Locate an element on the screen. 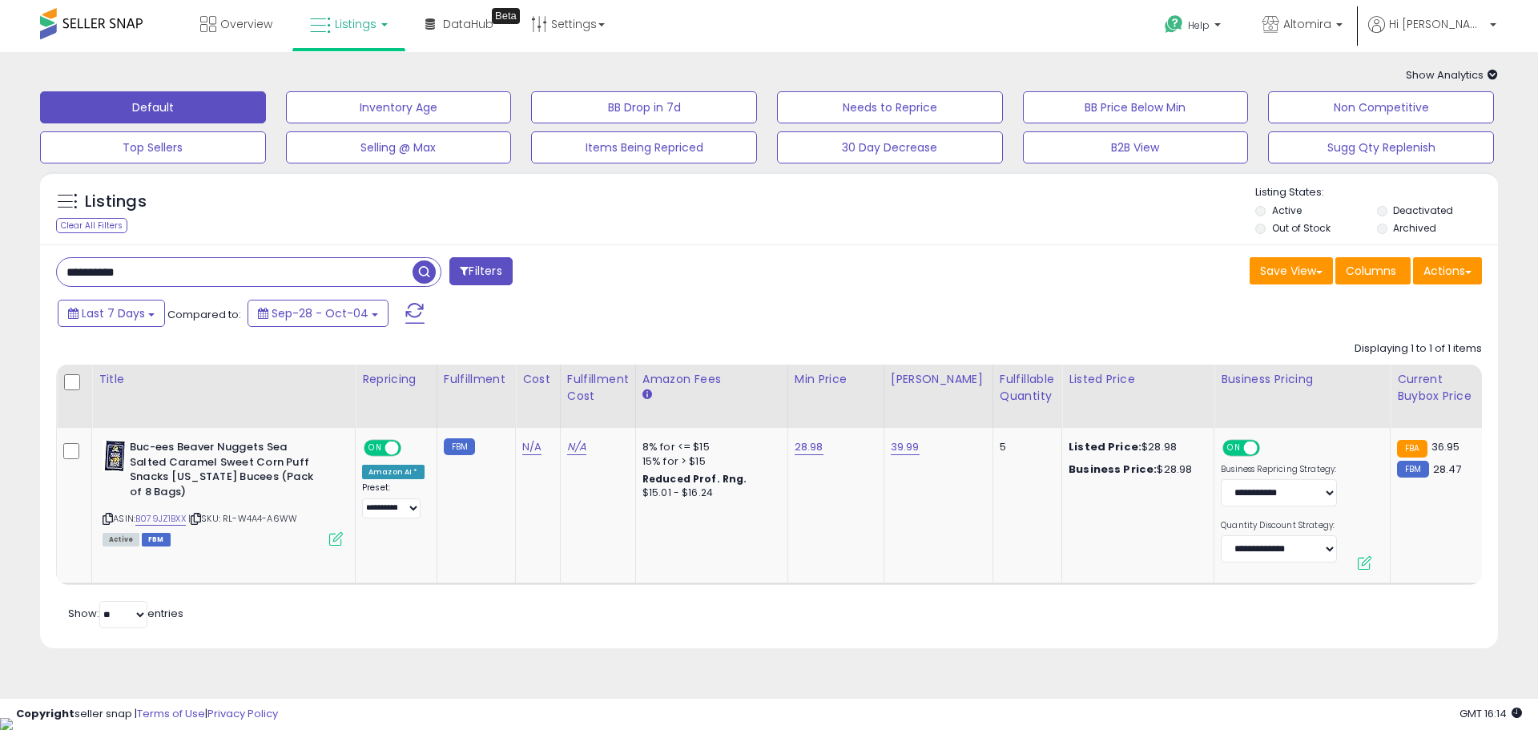 The height and width of the screenshot is (730, 1538). span: Help is located at coordinates (1199, 25).